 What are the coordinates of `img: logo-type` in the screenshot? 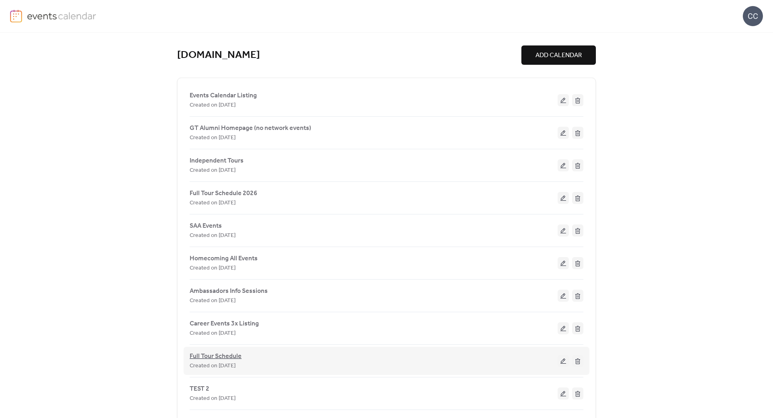 It's located at (62, 16).